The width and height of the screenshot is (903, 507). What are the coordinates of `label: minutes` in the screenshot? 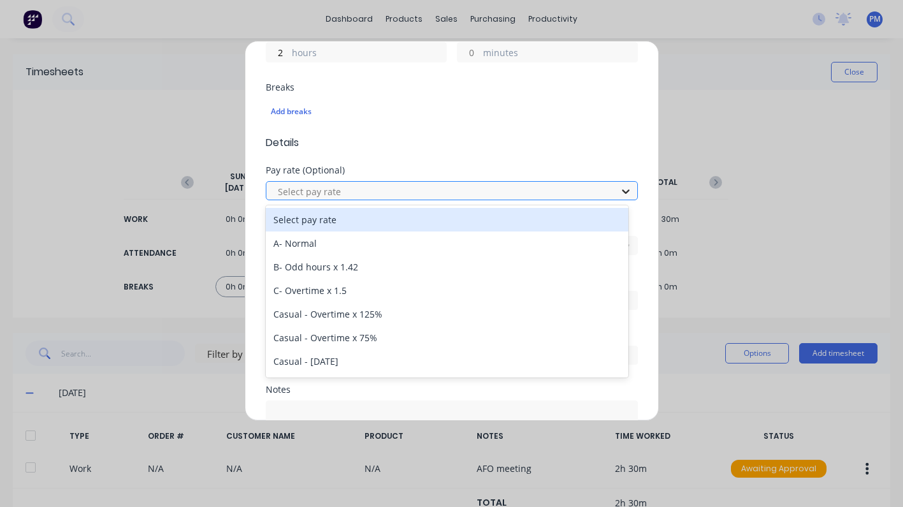 It's located at (560, 54).